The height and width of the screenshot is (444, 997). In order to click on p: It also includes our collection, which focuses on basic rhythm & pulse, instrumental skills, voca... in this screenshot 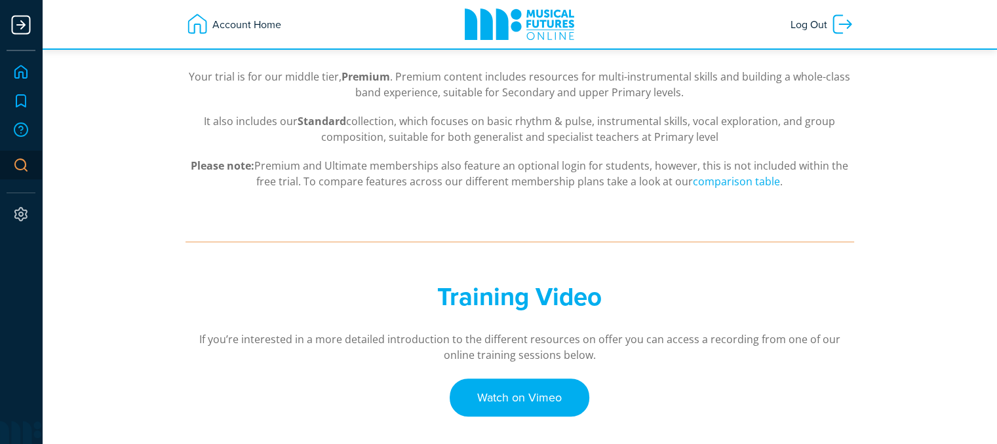, I will do `click(520, 129)`.